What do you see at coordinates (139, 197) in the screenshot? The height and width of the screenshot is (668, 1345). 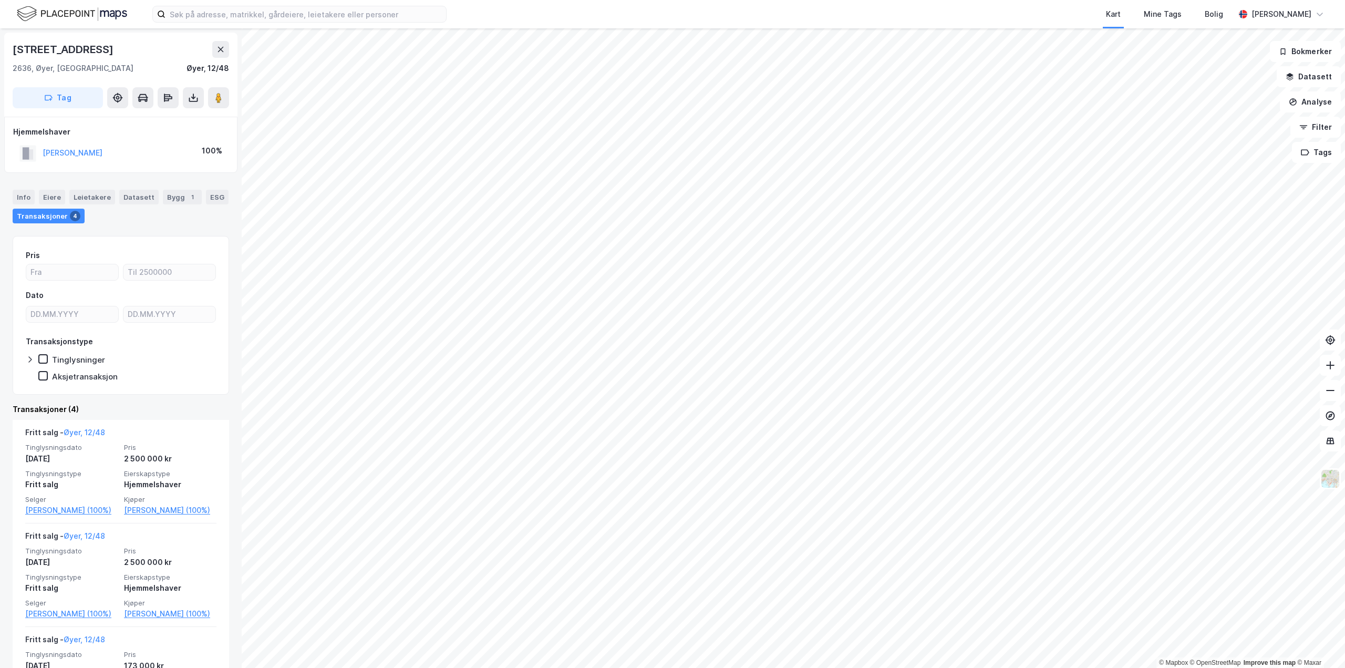 I see `div: Datasett` at bounding box center [139, 197].